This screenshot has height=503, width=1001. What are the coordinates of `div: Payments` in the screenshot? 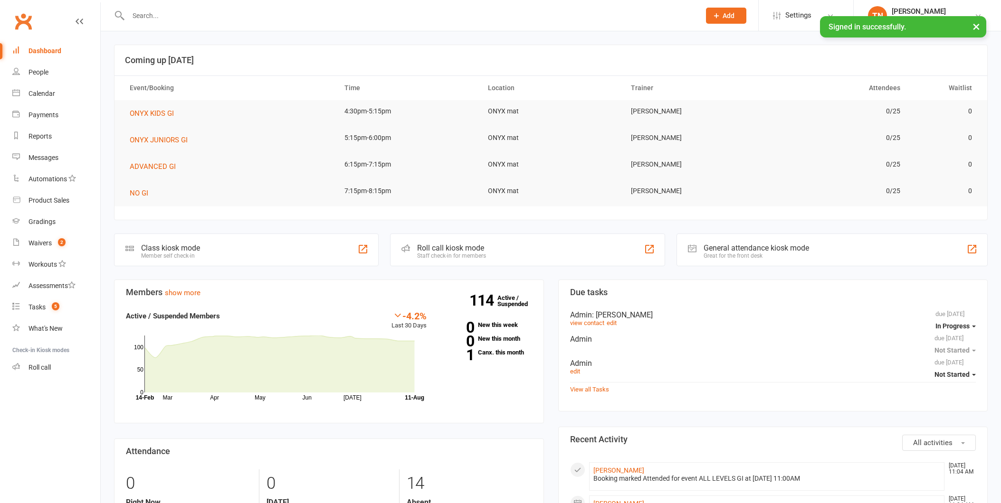 It's located at (43, 115).